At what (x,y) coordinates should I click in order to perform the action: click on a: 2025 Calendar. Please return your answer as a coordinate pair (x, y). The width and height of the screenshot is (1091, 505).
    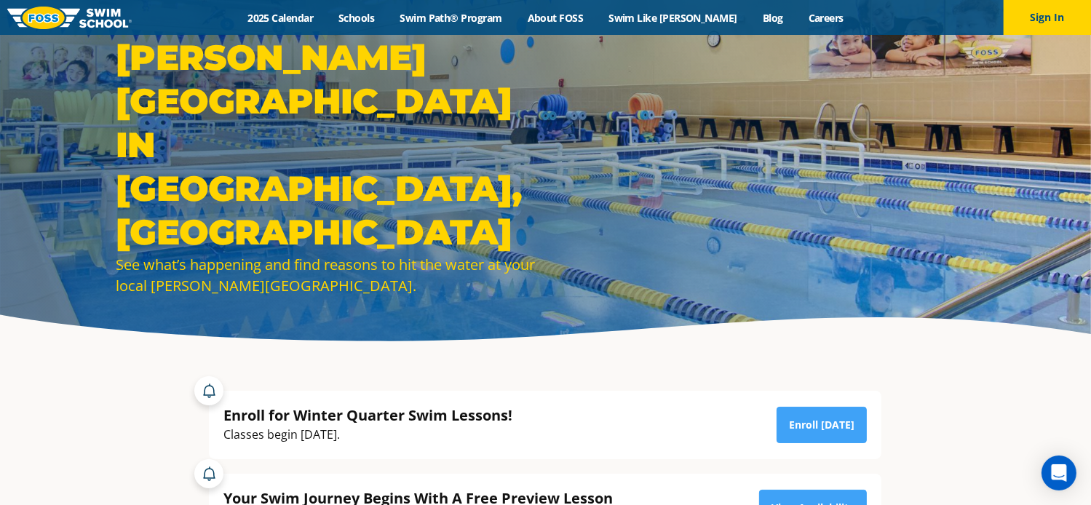
    Looking at the image, I should click on (280, 17).